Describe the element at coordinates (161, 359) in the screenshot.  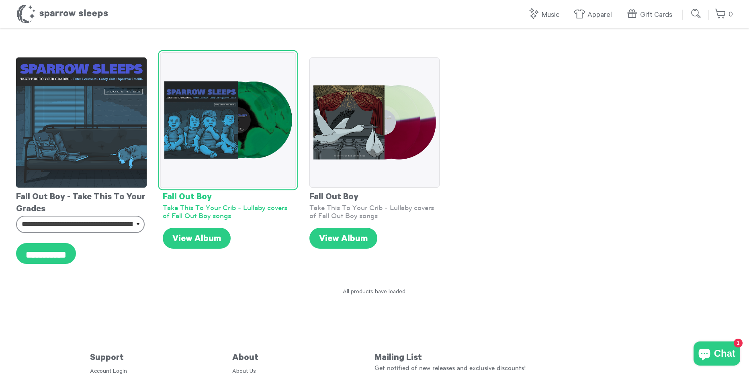
I see `h5: Support` at that location.